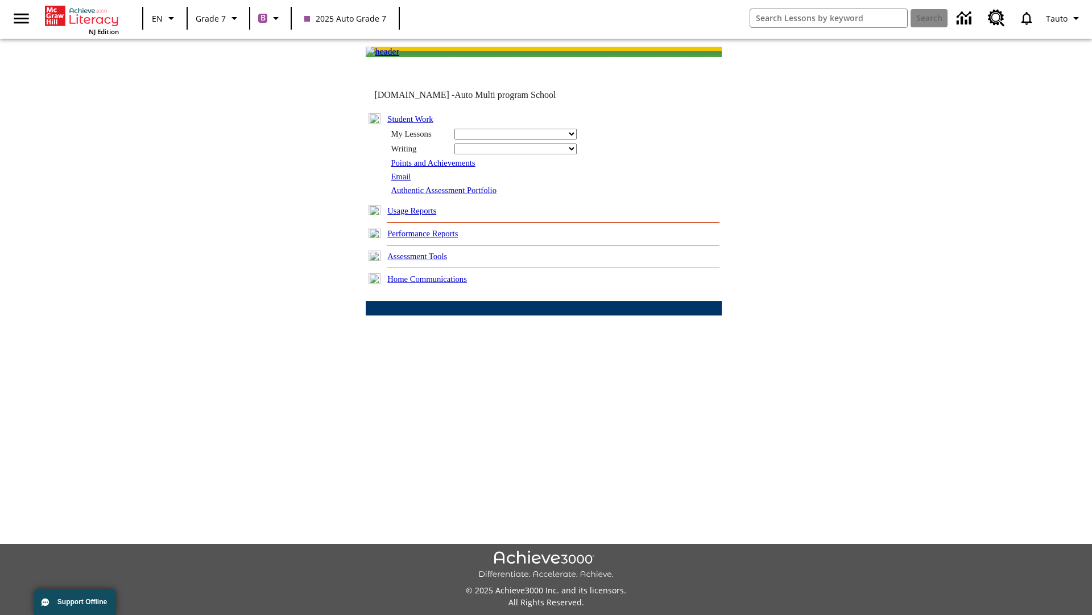 The height and width of the screenshot is (615, 1092). I want to click on button: Open side menu, so click(21, 18).